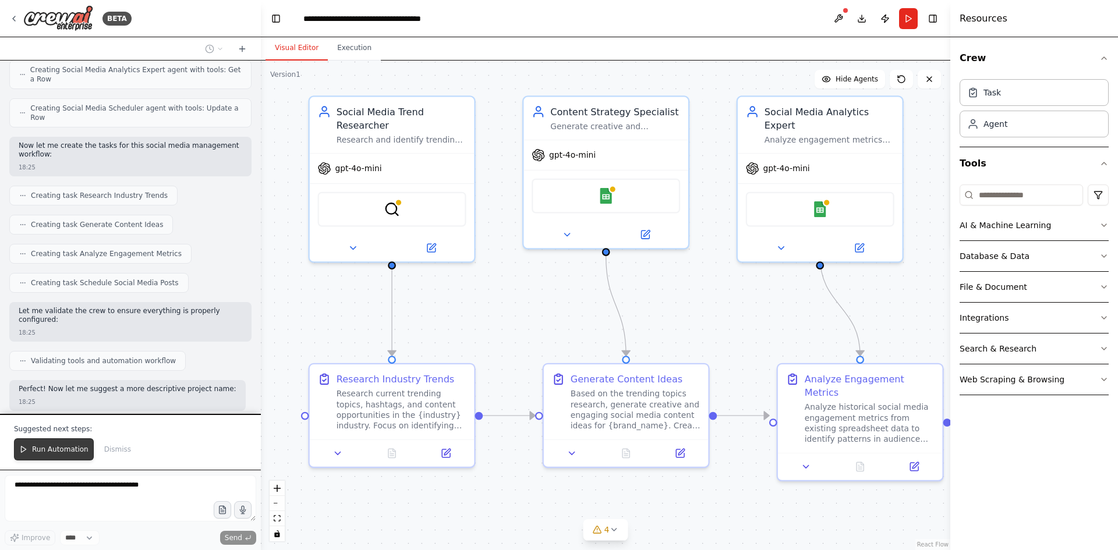 The height and width of the screenshot is (550, 1118). Describe the element at coordinates (743, 415) in the screenshot. I see `g: Edge from 5f263f5b-ac63-42f5-bd01-7938addf1022 to 5d684226-c4f8-49a4-a0e5-3f5b62967b48` at that location.